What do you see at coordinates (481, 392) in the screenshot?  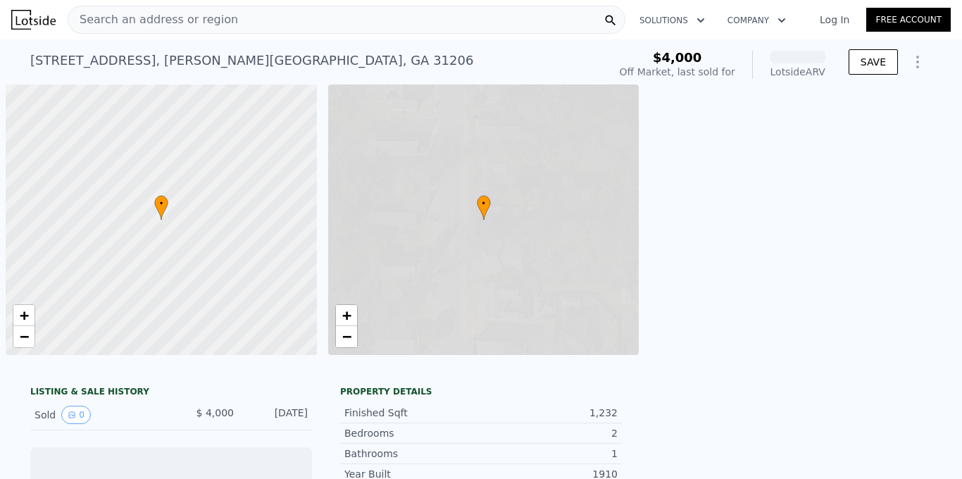 I see `div: Property details` at bounding box center [481, 392].